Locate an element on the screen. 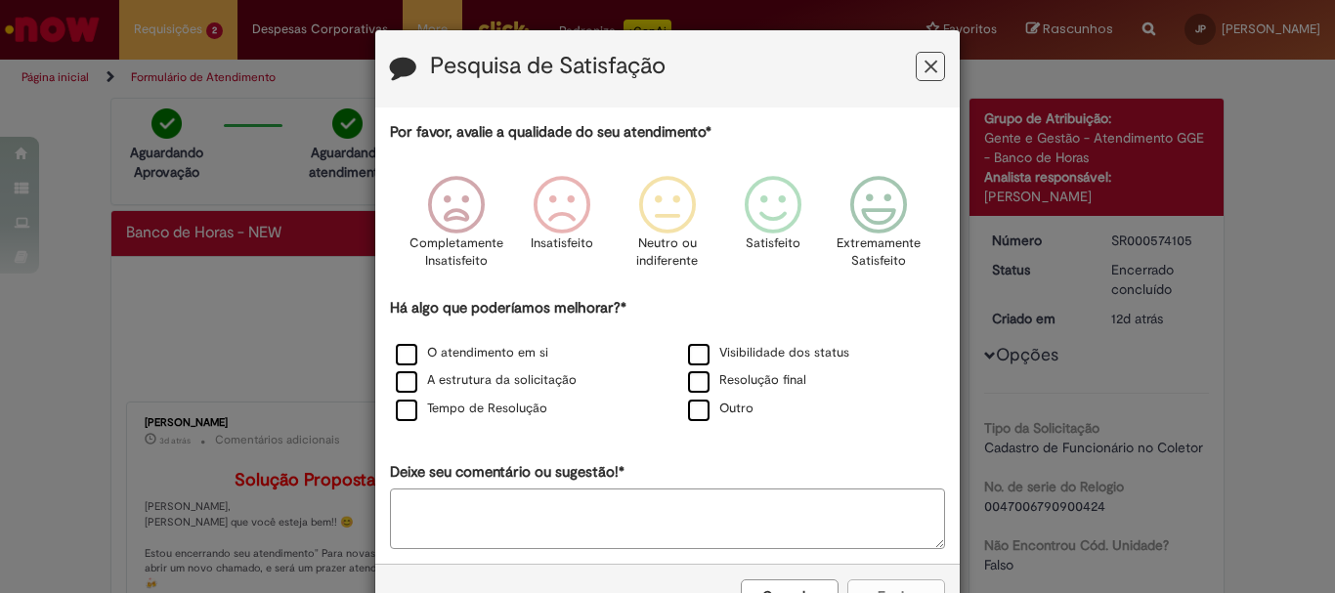 Image resolution: width=1335 pixels, height=593 pixels. label: A estrutura da solicitação is located at coordinates (486, 380).